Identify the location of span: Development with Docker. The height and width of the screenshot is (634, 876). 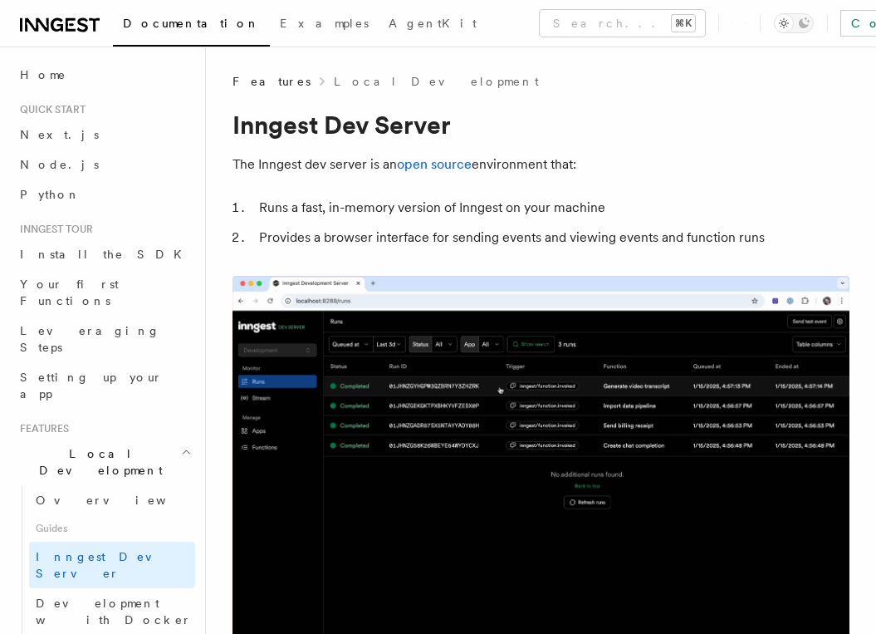
(114, 611).